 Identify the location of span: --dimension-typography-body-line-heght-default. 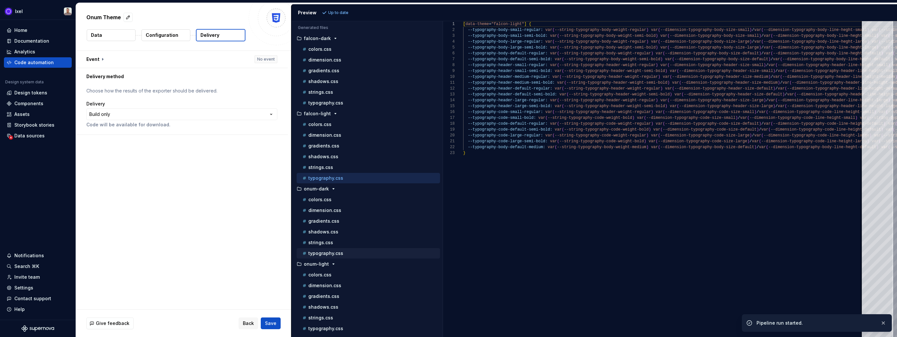
(826, 53).